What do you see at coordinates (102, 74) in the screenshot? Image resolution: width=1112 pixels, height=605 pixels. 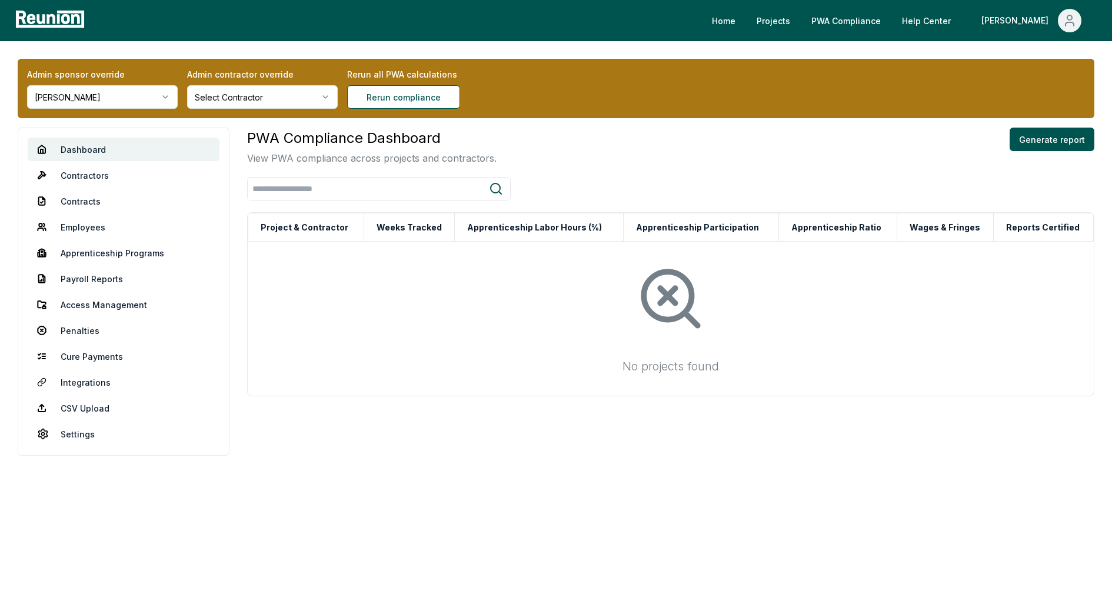 I see `label: Admin sponsor override` at bounding box center [102, 74].